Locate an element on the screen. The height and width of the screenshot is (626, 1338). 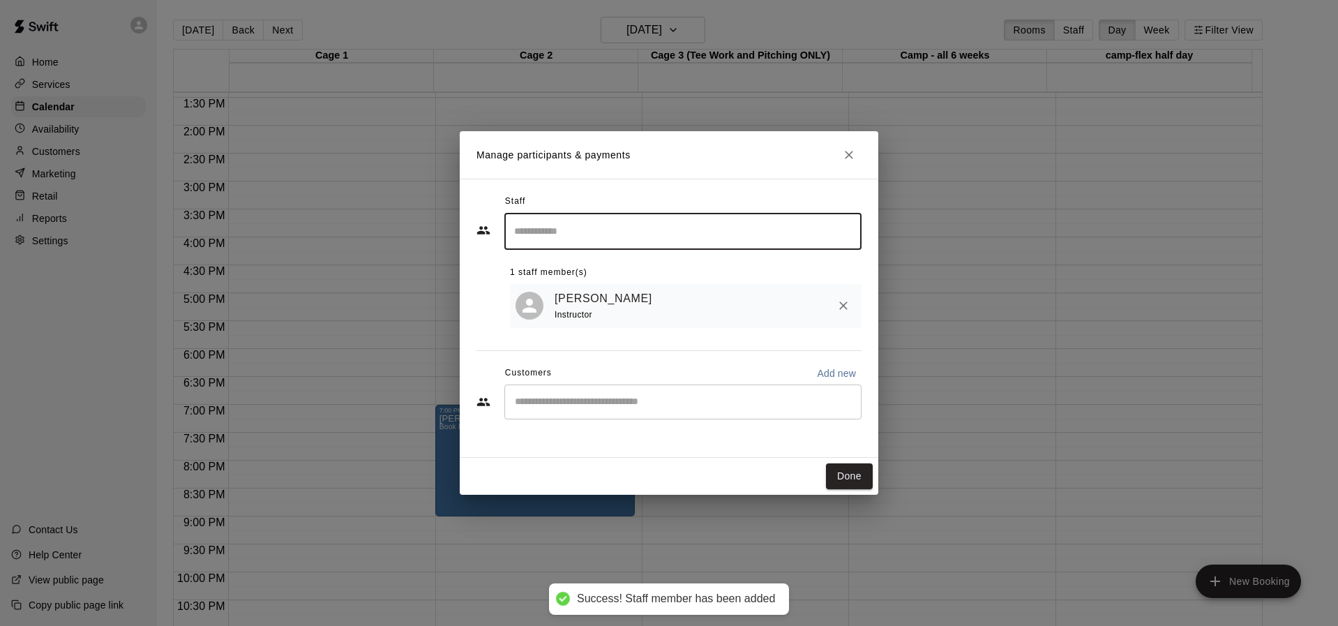
button: Remove is located at coordinates (843, 305).